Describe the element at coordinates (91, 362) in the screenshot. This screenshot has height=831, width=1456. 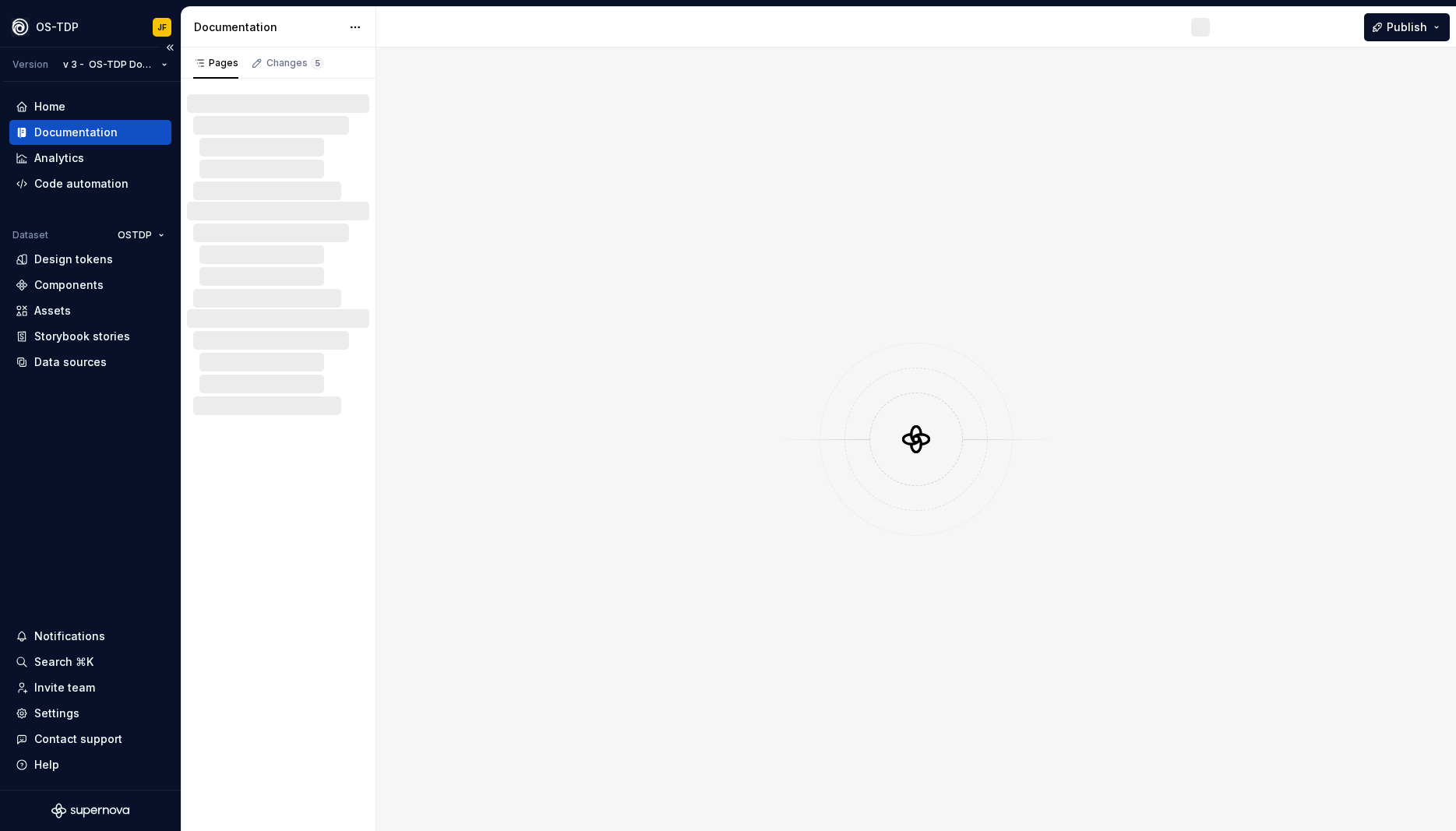
I see `a: Data sources` at that location.